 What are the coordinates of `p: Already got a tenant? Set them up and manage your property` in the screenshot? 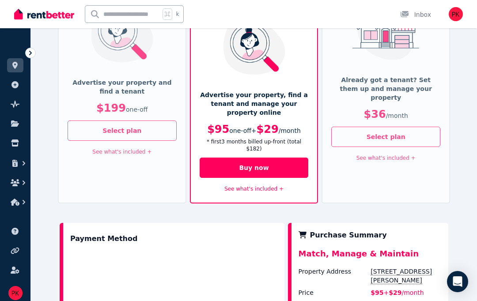 It's located at (386, 89).